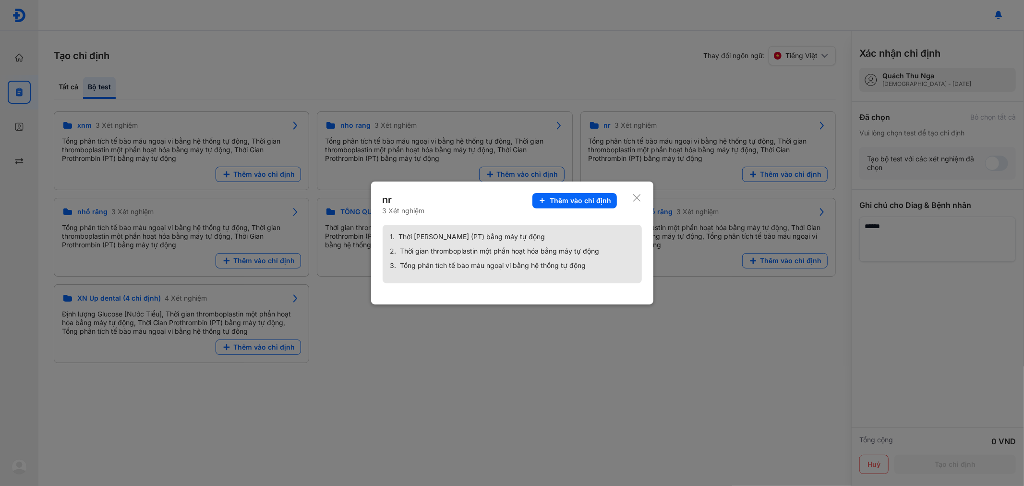  What do you see at coordinates (580, 201) in the screenshot?
I see `span: Thêm vào chỉ định` at bounding box center [580, 201].